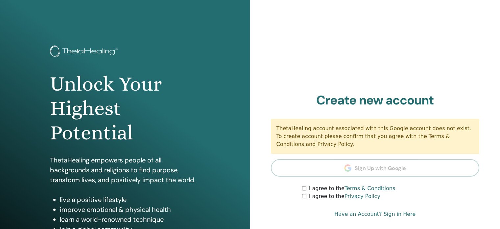 Image resolution: width=500 pixels, height=229 pixels. Describe the element at coordinates (370, 188) in the screenshot. I see `a: Terms & Conditions` at that location.